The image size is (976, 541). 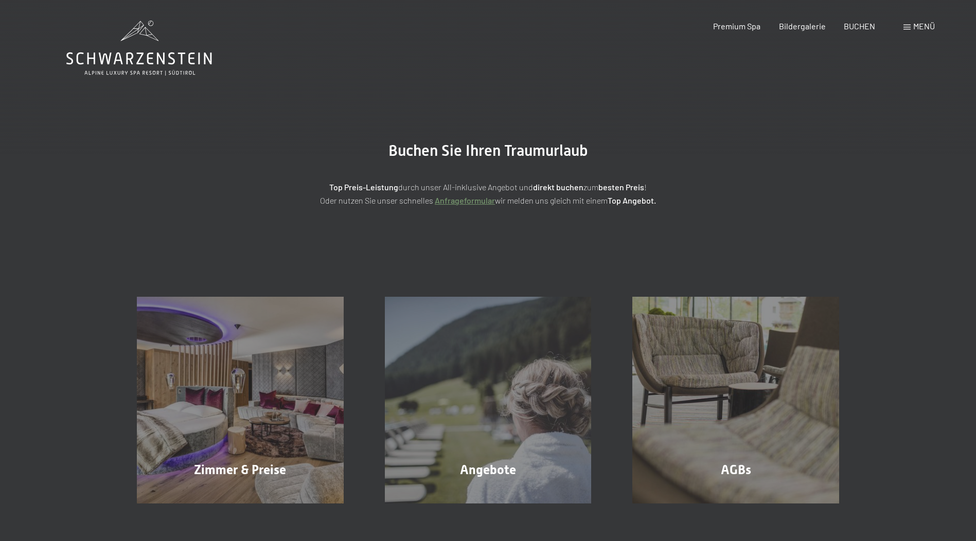 What do you see at coordinates (736, 470) in the screenshot?
I see `span: AGBs` at bounding box center [736, 470].